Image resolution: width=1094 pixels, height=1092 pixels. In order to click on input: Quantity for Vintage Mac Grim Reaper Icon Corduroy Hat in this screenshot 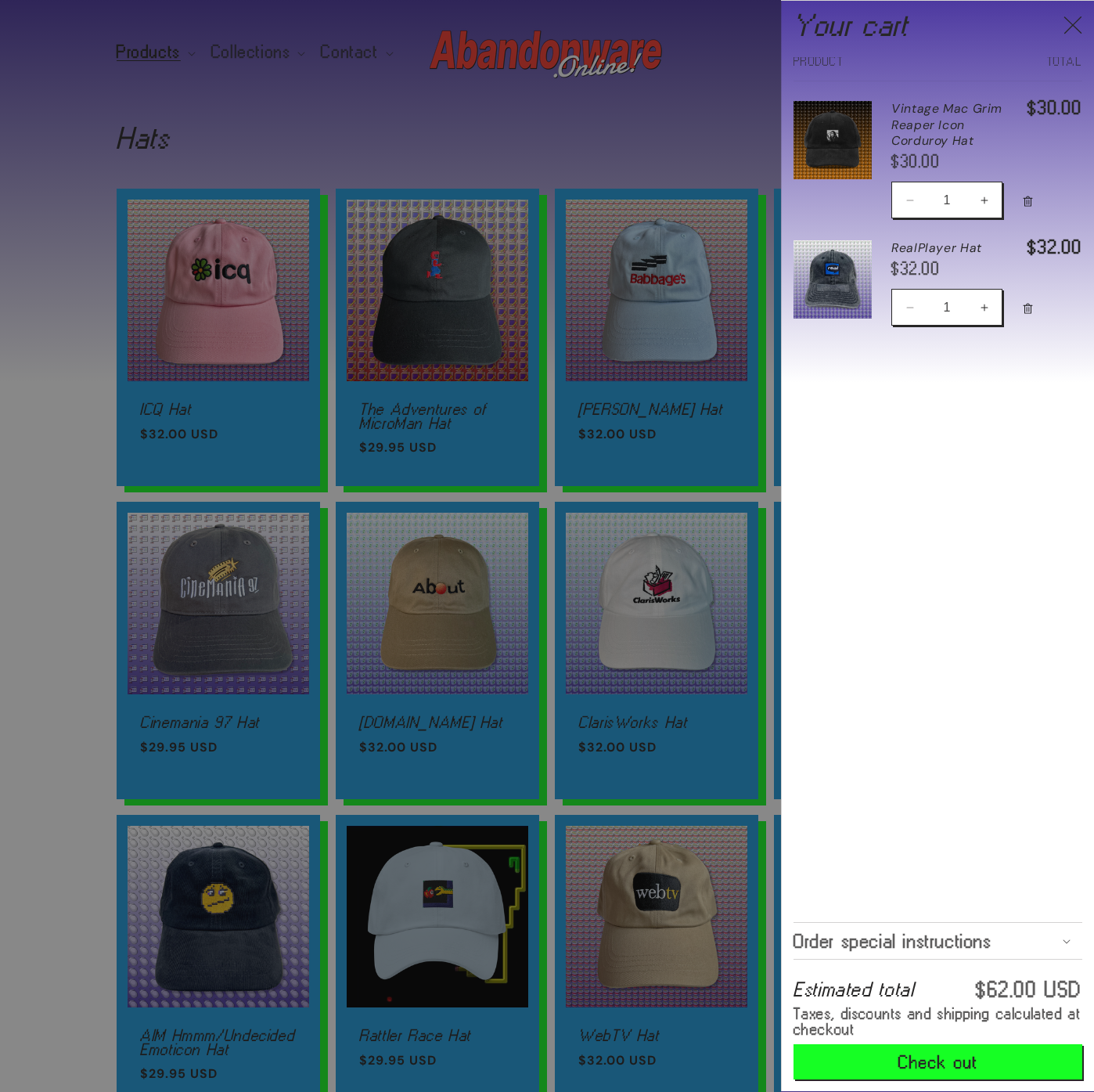, I will do `click(947, 200)`.